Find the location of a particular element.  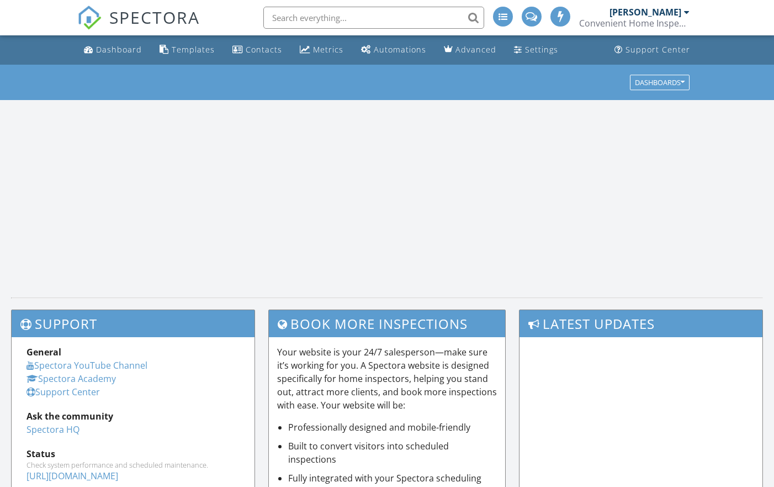

a: Templates is located at coordinates (187, 50).